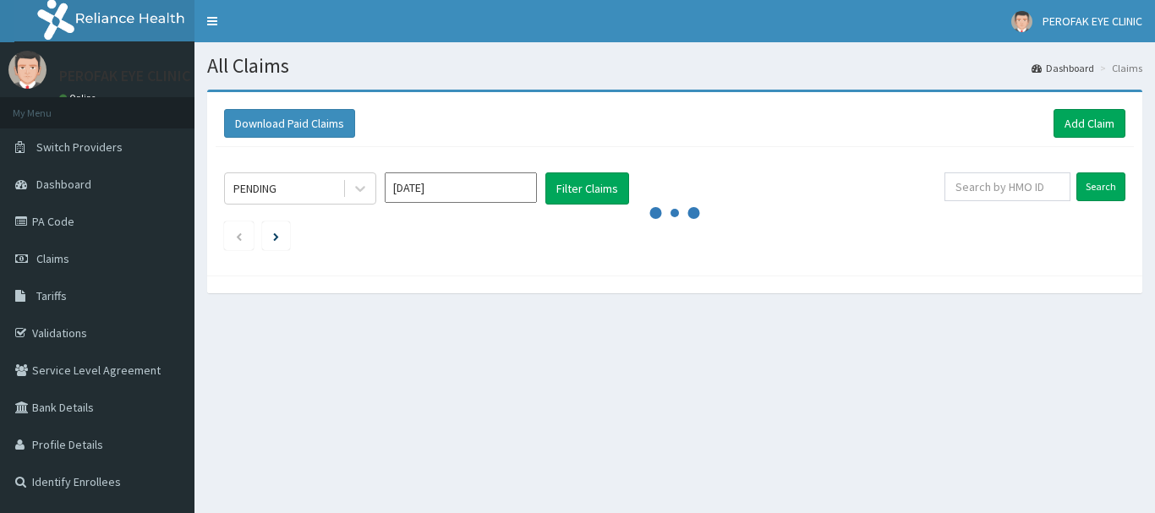 Image resolution: width=1155 pixels, height=513 pixels. I want to click on button: Filter Claims, so click(587, 189).